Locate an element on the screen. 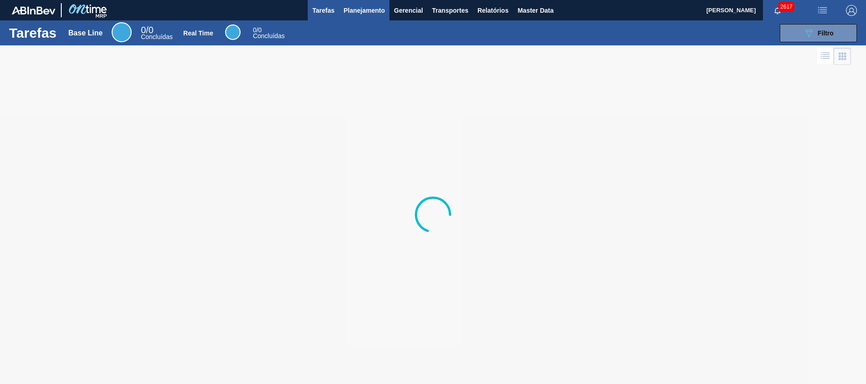 The width and height of the screenshot is (866, 384). span: Tarefas is located at coordinates (323, 10).